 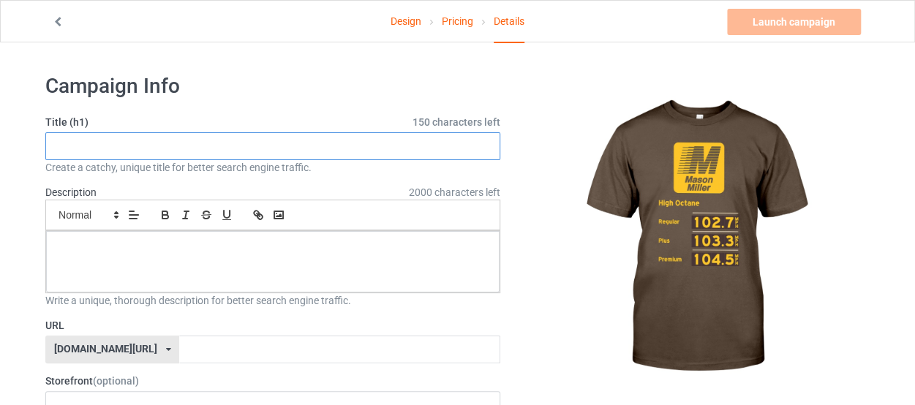 What do you see at coordinates (273, 122) in the screenshot?
I see `label: Title (h1)` at bounding box center [273, 122].